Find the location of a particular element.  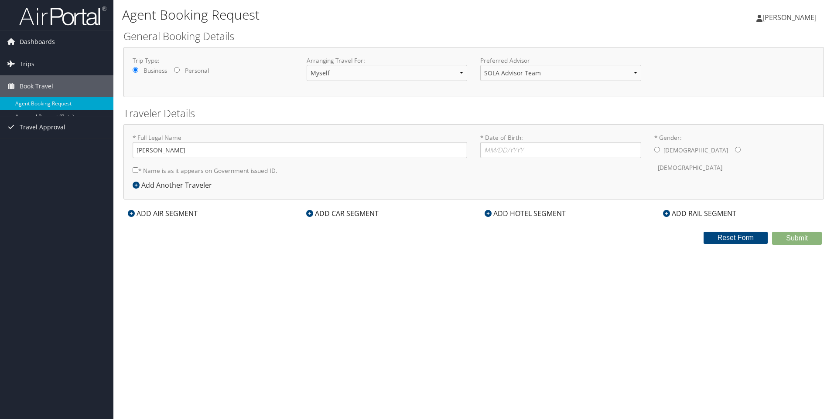

label: Business is located at coordinates (155, 71).